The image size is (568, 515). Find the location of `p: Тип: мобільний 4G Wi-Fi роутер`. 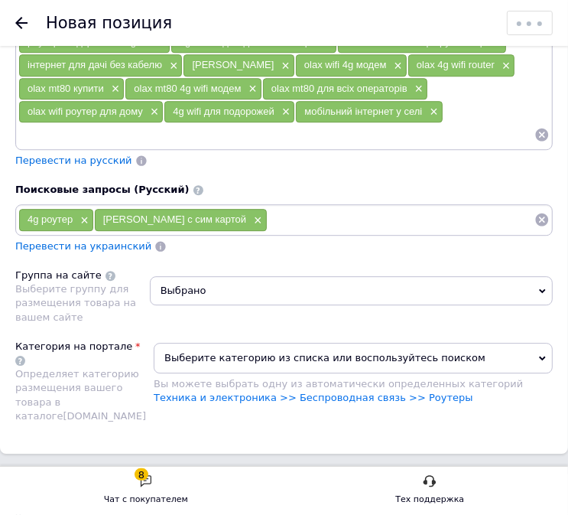

p: Тип: мобільний 4G Wi-Fi роутер is located at coordinates (106, 115).